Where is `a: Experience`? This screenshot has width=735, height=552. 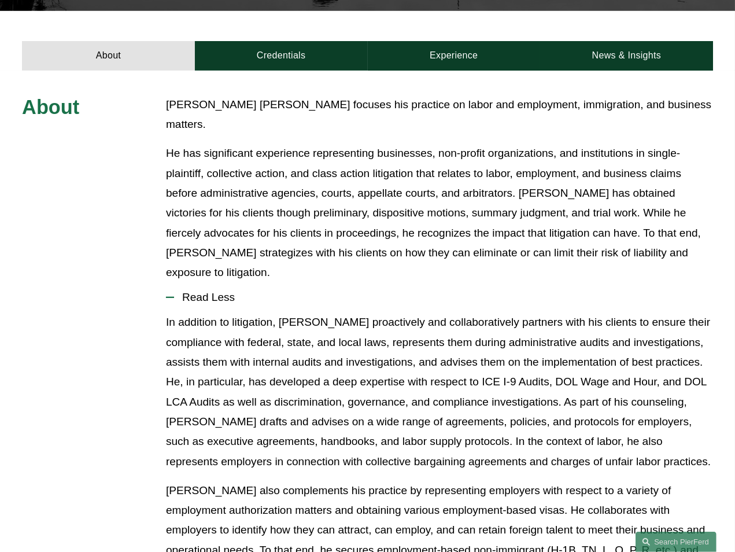 a: Experience is located at coordinates (454, 56).